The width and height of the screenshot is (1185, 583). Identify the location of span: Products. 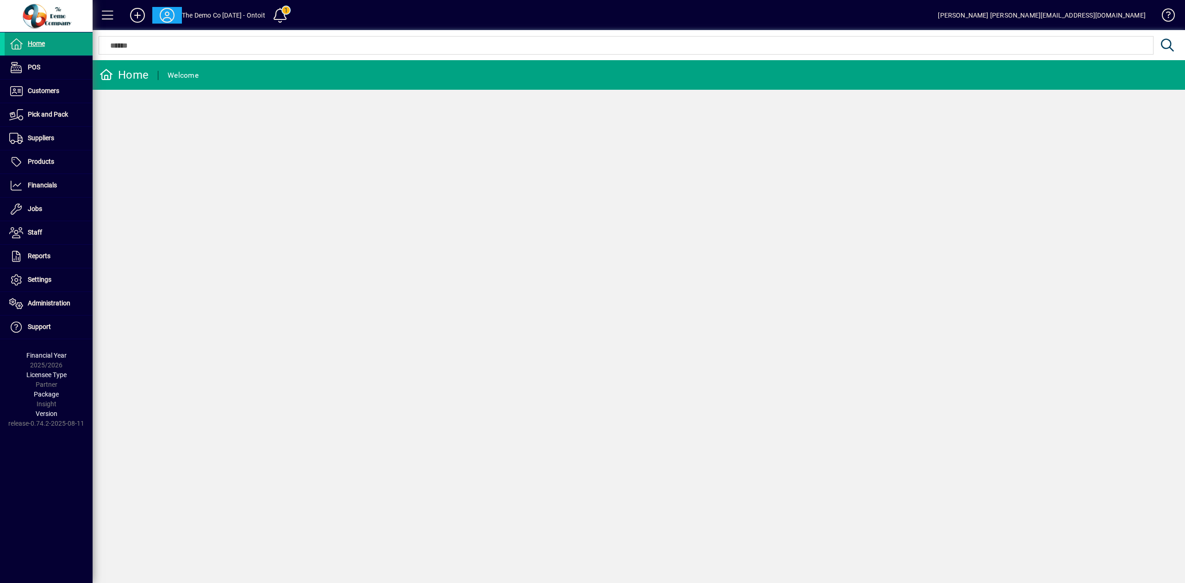
(41, 161).